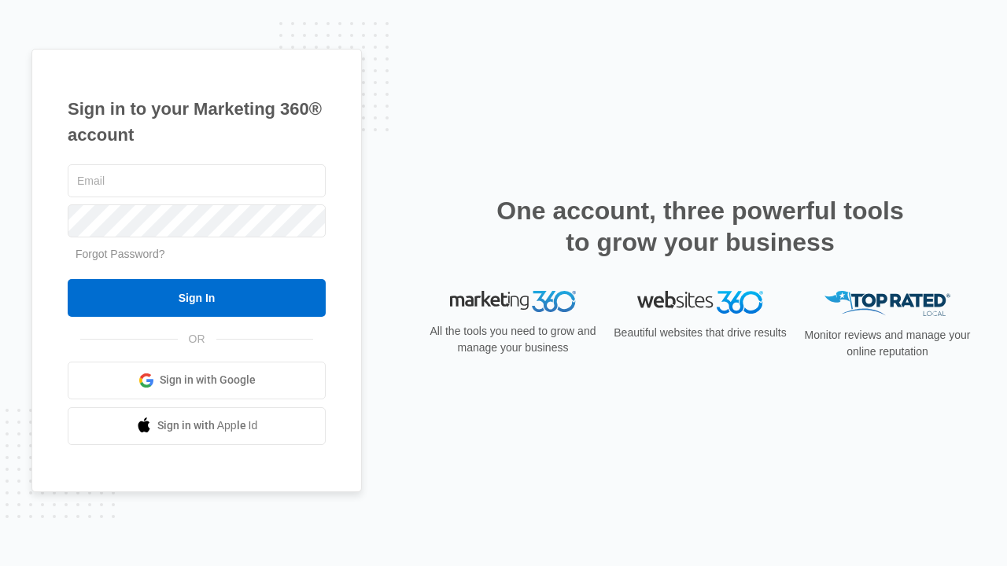  Describe the element at coordinates (197, 426) in the screenshot. I see `a: Sign in with Apple Id` at that location.